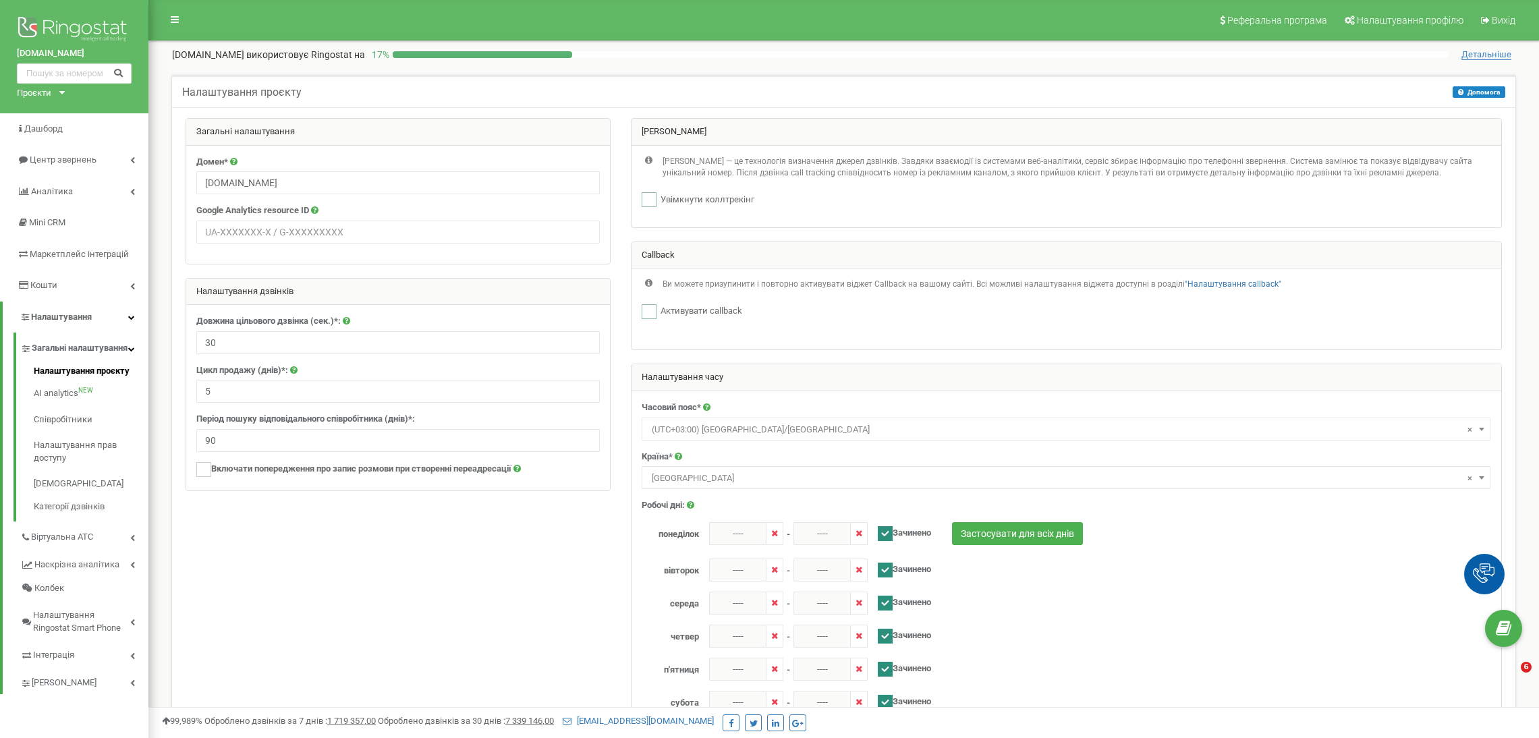 The height and width of the screenshot is (738, 1539). I want to click on span: Загальні налаштування, so click(80, 348).